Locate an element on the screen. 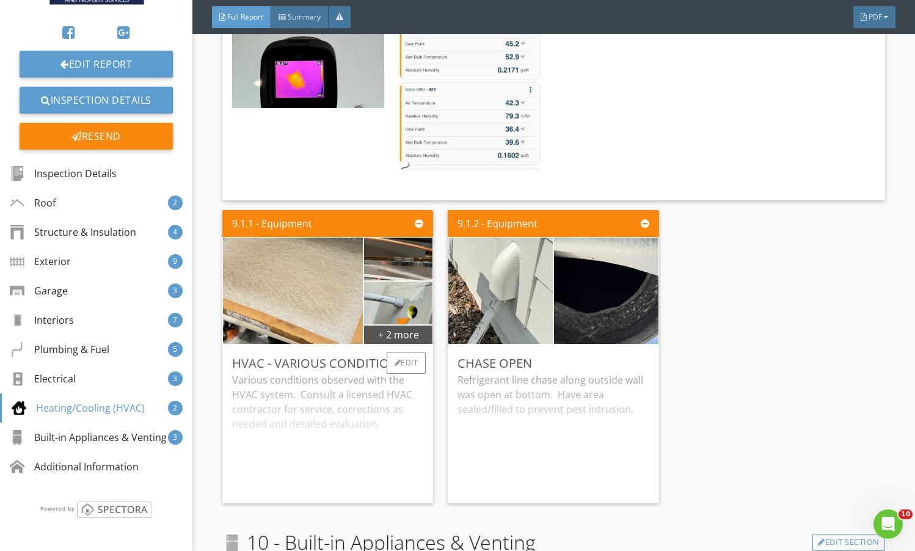  div: Roof is located at coordinates (32, 203).